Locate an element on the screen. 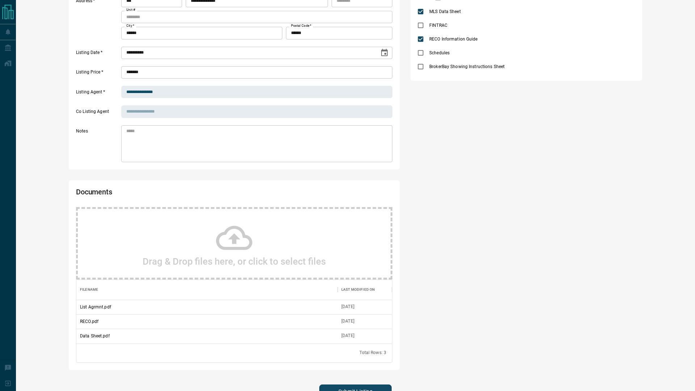  div: Drag & Drop files here, or click to select files is located at coordinates (234, 243).